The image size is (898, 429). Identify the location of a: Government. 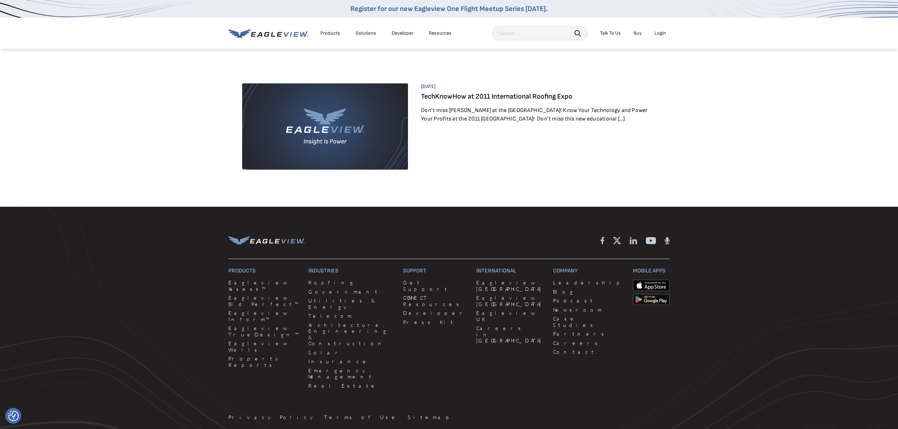
(352, 292).